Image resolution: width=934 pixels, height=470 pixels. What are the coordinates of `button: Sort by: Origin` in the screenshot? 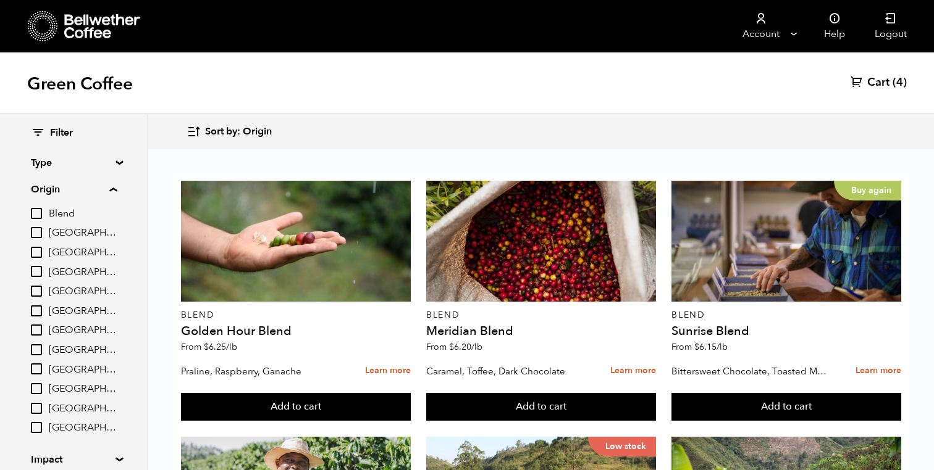 It's located at (229, 132).